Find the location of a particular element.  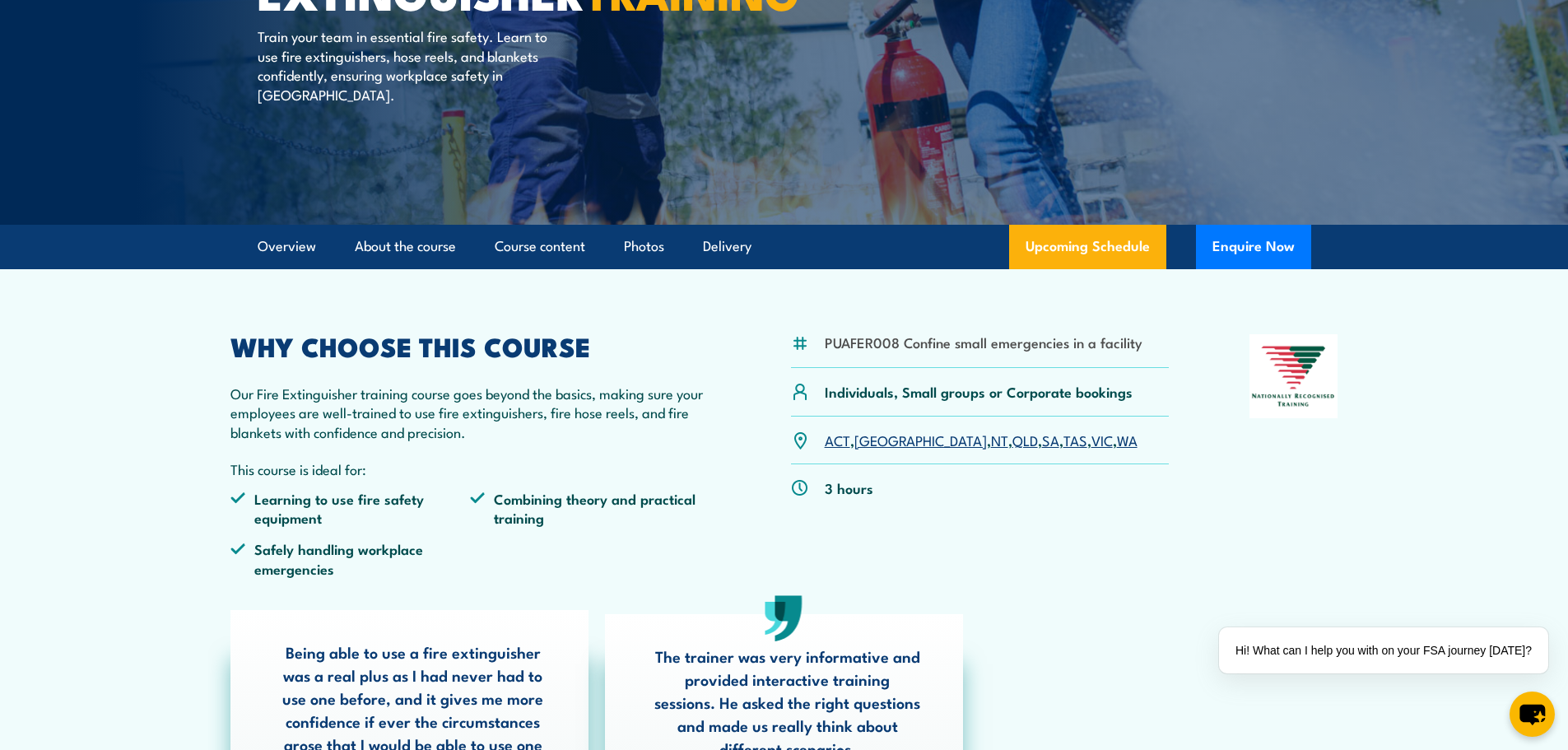

li: Safely handling workplace emergencies is located at coordinates (351, 558).